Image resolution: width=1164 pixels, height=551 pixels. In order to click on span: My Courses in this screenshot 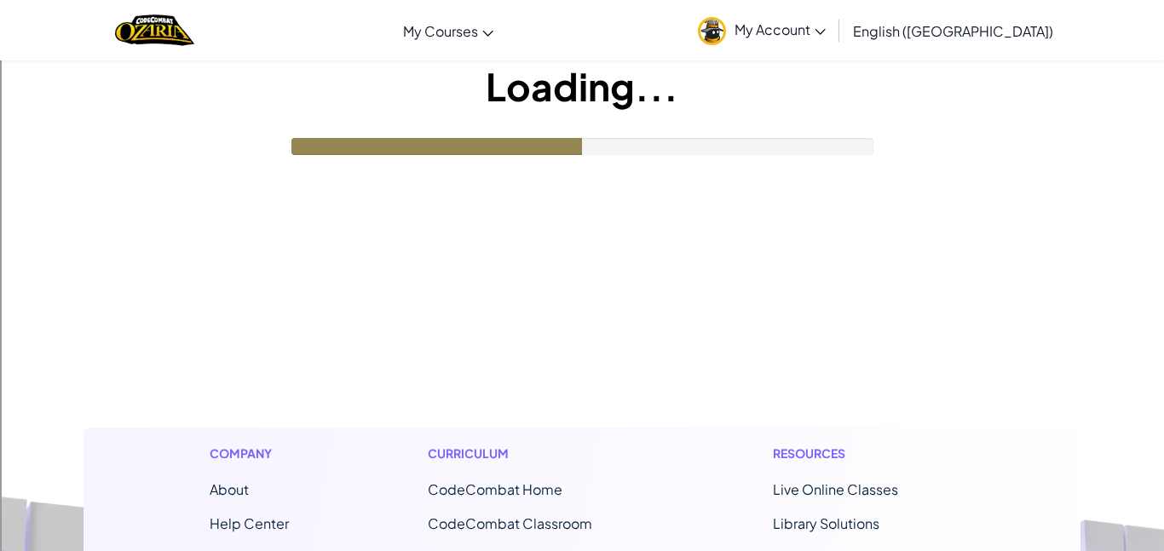, I will do `click(440, 31)`.